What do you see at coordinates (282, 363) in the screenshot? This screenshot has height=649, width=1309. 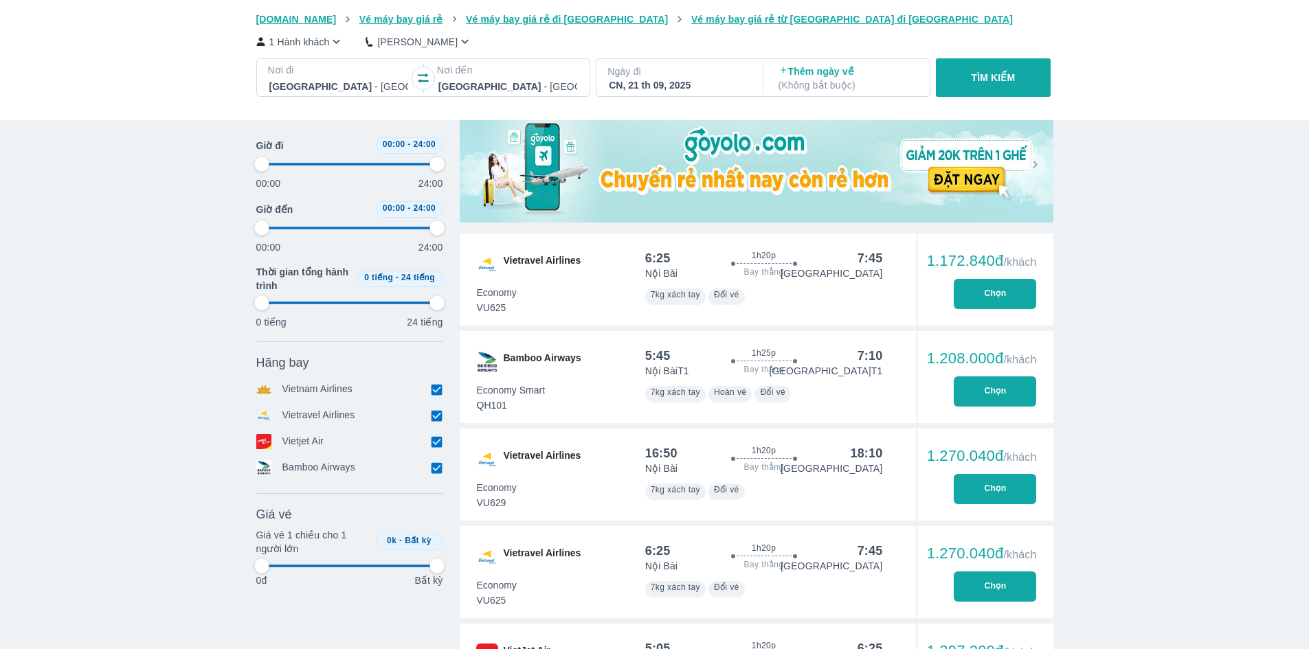 I see `span: Hãng bay` at bounding box center [282, 363].